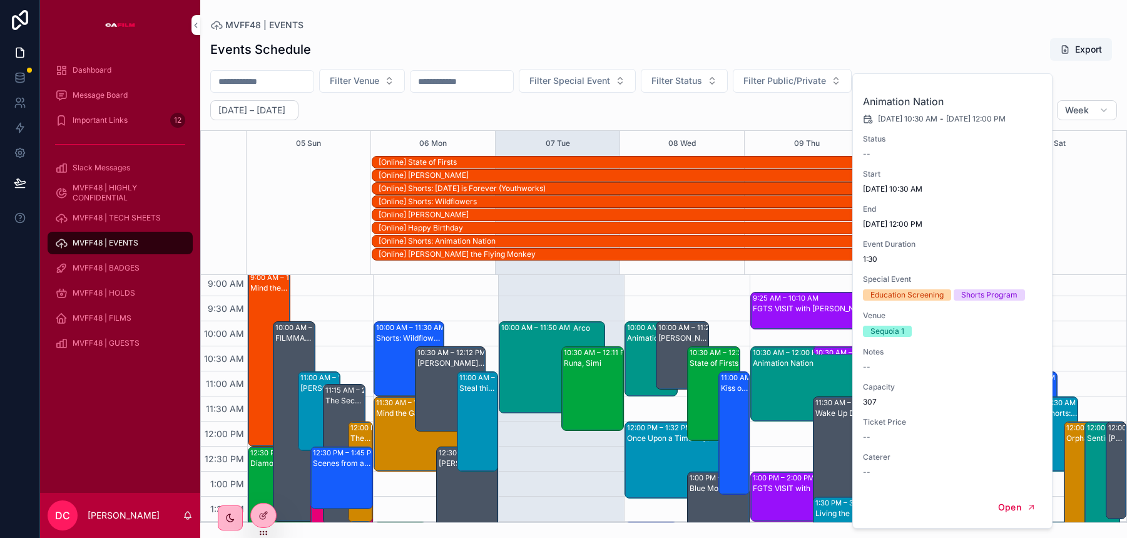 The width and height of the screenshot is (1127, 538). Describe the element at coordinates (804, 384) in the screenshot. I see `div: 10:30 AM – 12:00 PMAnimation Nation` at that location.